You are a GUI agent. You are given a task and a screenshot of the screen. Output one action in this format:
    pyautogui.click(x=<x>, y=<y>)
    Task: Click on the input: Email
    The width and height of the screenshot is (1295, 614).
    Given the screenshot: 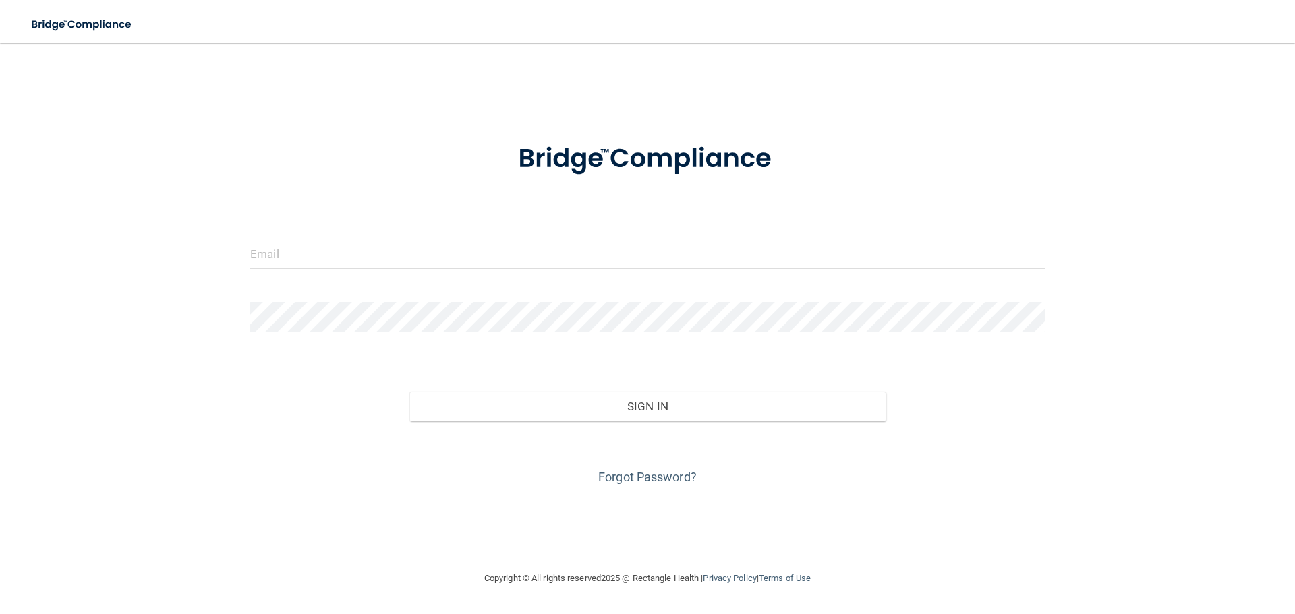 What is the action you would take?
    pyautogui.click(x=647, y=254)
    